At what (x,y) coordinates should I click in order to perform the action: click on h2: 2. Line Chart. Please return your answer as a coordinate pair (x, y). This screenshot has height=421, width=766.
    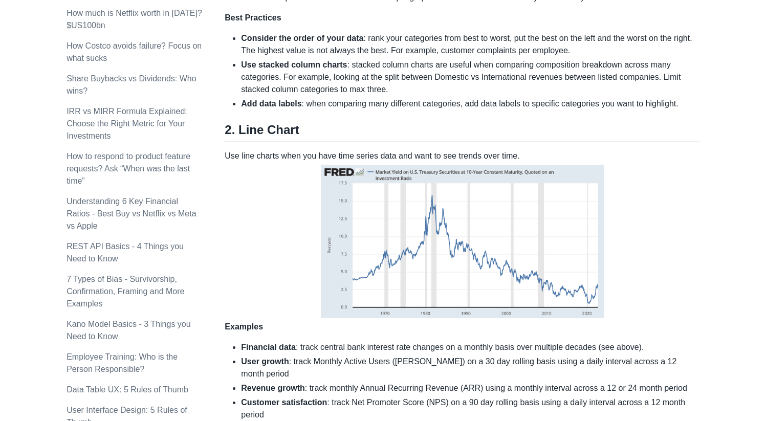
    Looking at the image, I should click on (462, 132).